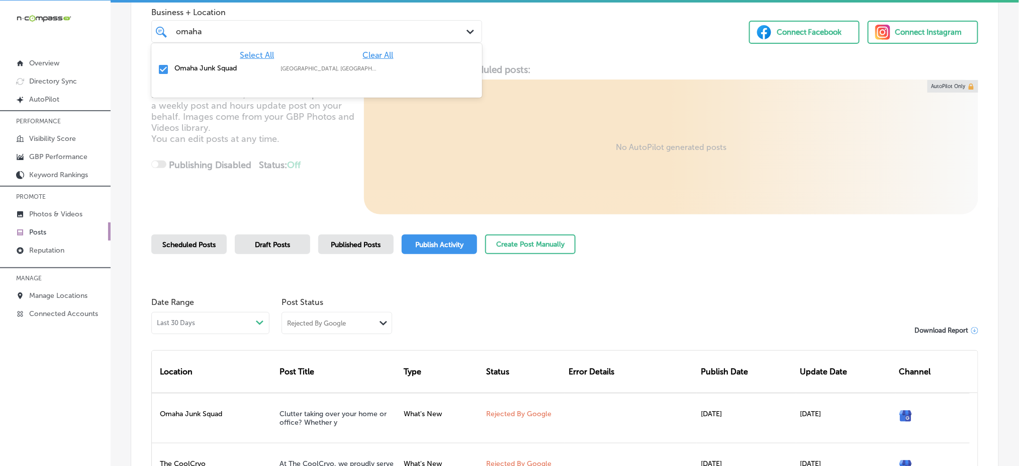 This screenshot has width=1019, height=466. What do you see at coordinates (333, 418) in the screenshot?
I see `a: Clutter taking over your home or office? Whether y` at bounding box center [333, 418].